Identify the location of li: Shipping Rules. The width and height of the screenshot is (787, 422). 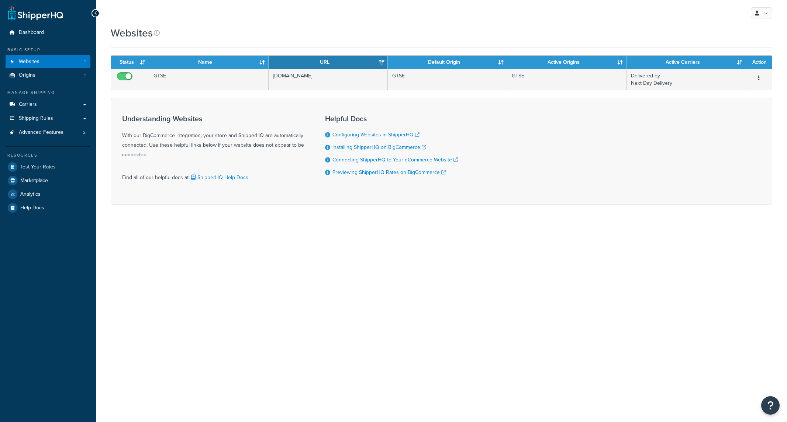
(48, 118).